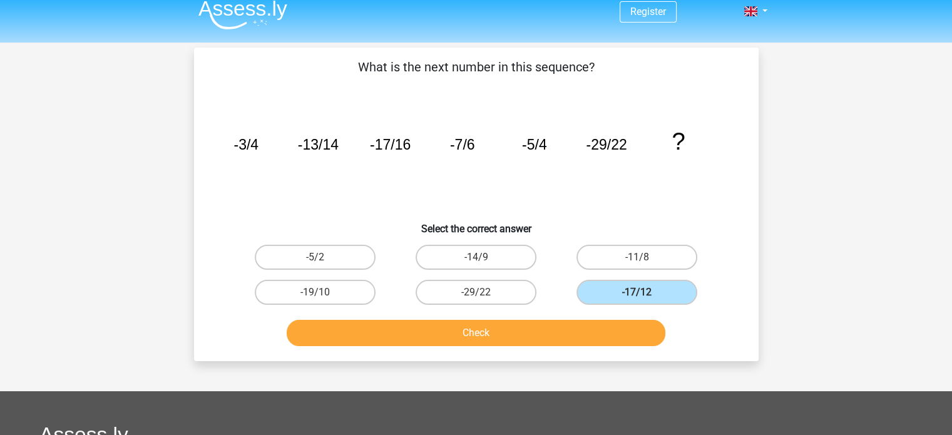 This screenshot has width=952, height=435. Describe the element at coordinates (648, 11) in the screenshot. I see `a: Register` at that location.